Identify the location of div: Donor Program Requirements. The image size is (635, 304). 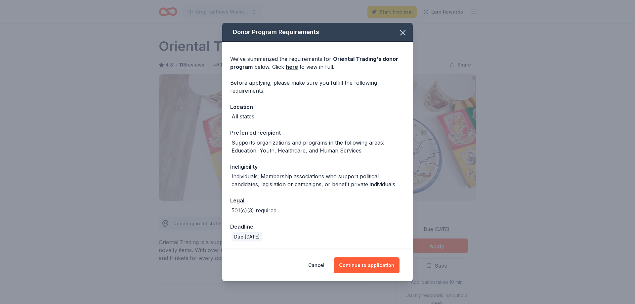
(318, 32).